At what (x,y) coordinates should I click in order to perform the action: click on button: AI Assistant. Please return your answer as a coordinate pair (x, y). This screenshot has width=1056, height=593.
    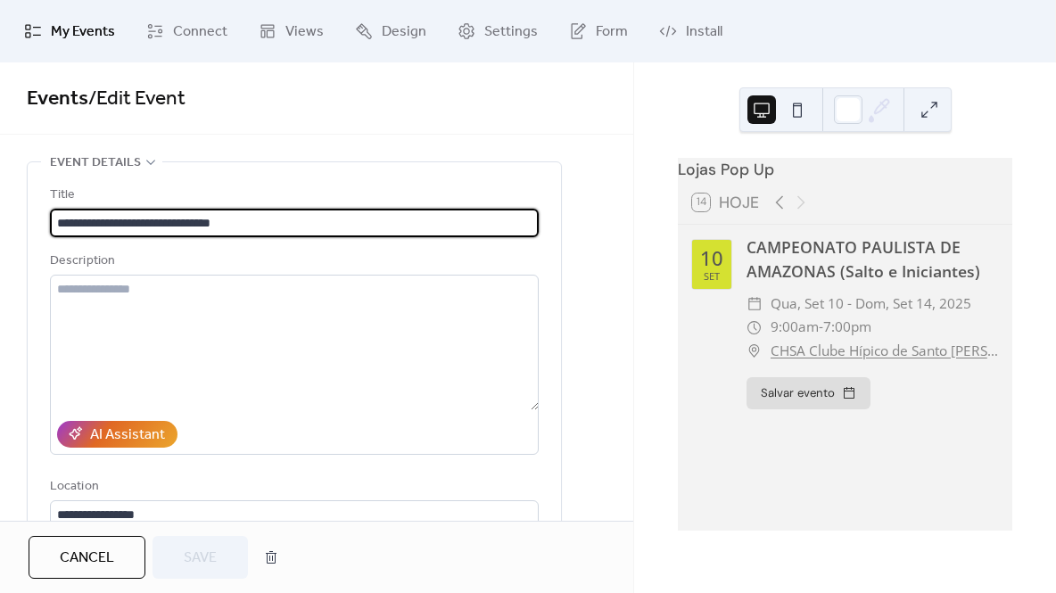
    Looking at the image, I should click on (117, 435).